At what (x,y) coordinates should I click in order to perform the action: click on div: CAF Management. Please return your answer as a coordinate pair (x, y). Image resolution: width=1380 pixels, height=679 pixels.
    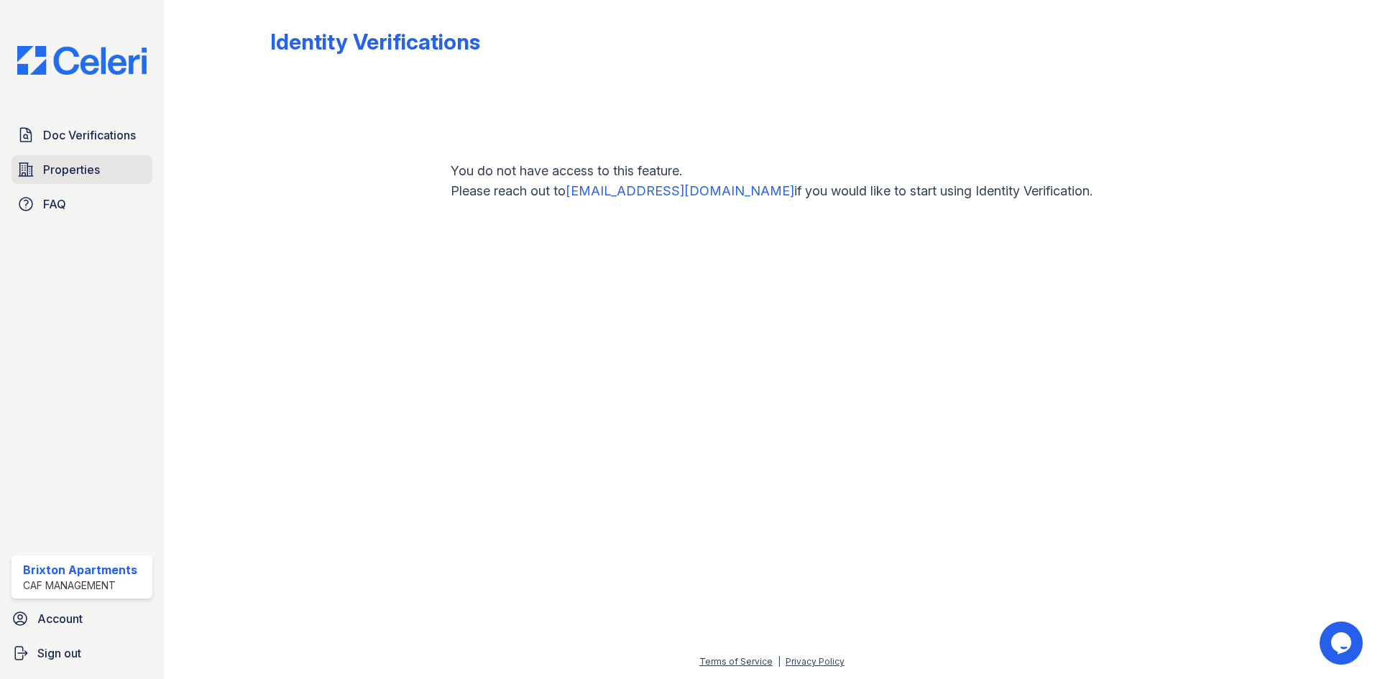
    Looking at the image, I should click on (80, 586).